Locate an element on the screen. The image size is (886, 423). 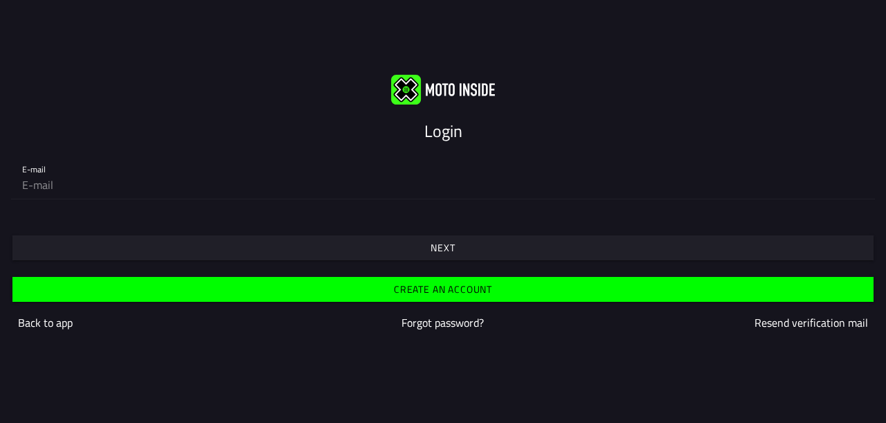
a: Resend verification mail is located at coordinates (811, 323).